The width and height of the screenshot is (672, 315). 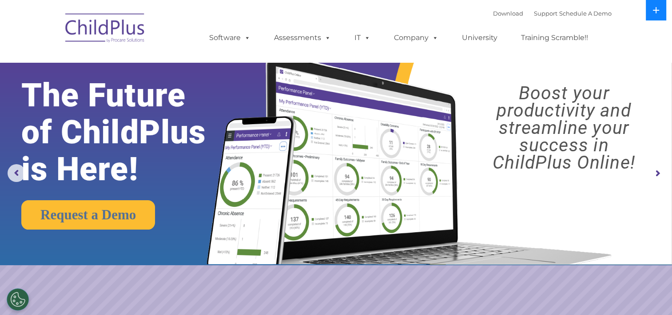 I want to click on img: ChildPlus by Procare Solutions, so click(x=105, y=29).